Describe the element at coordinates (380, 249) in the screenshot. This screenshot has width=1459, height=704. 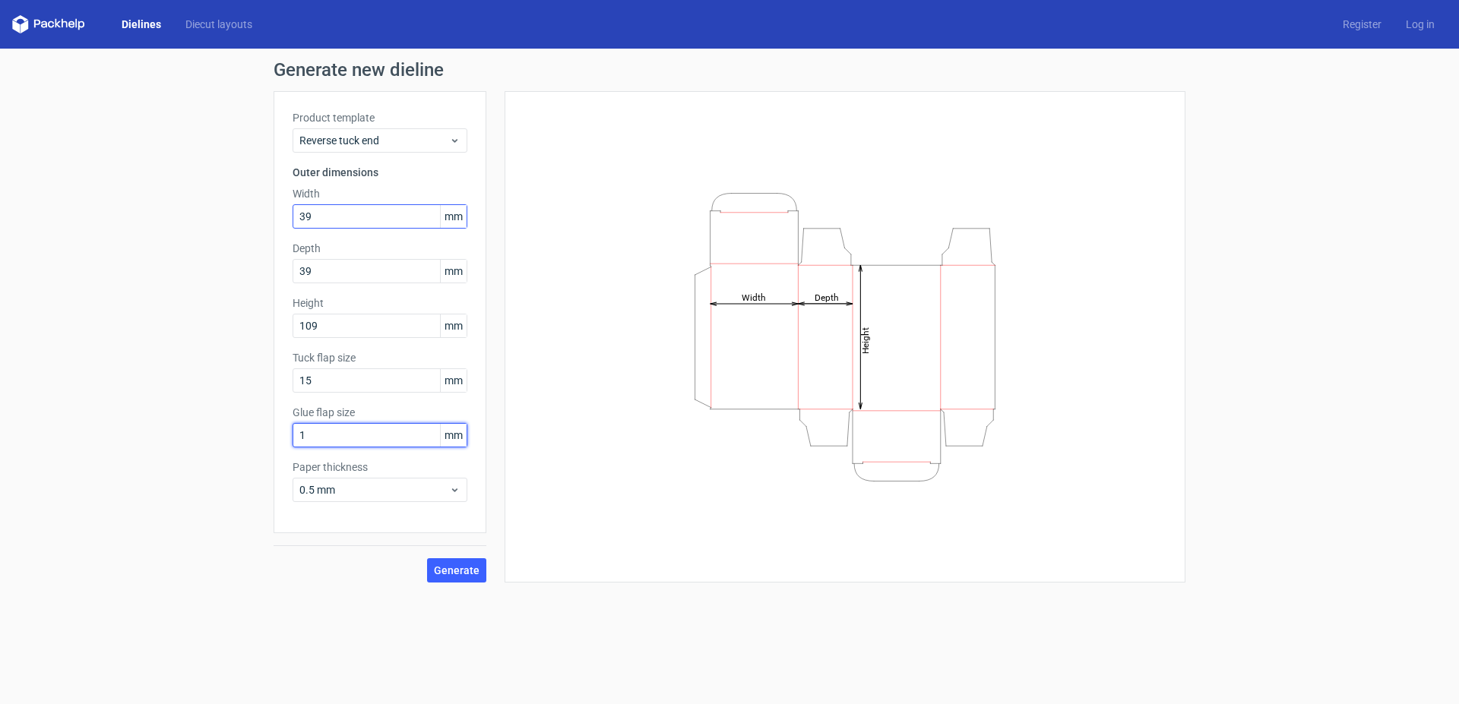
I see `label: Depth` at that location.